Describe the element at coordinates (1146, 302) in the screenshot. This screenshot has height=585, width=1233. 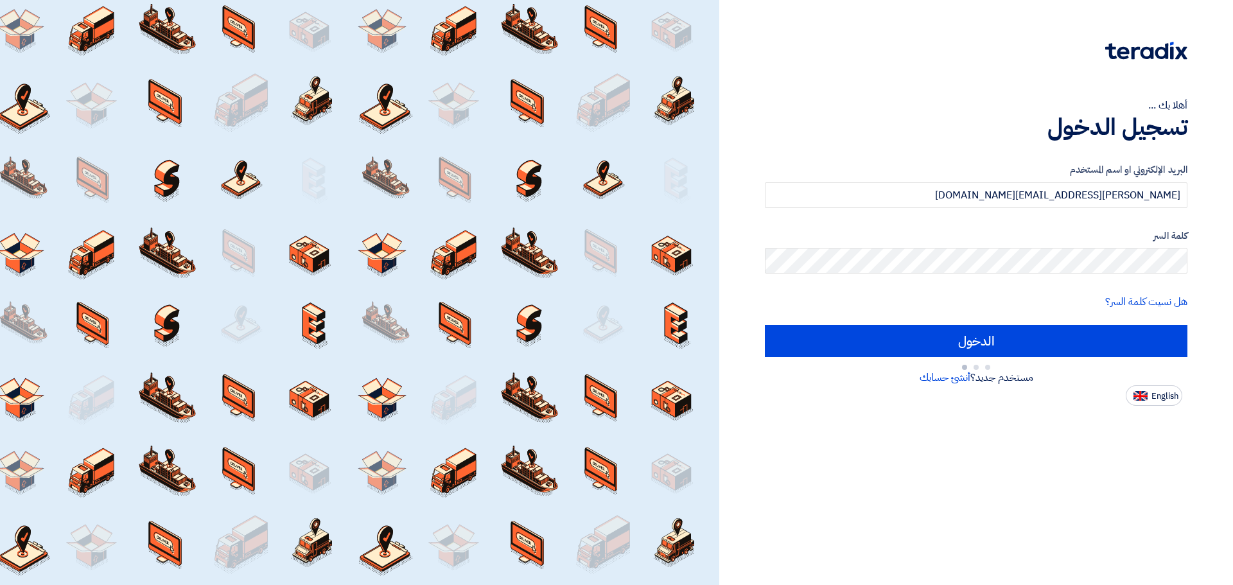
I see `a: هل نسيت كلمة السر؟` at that location.